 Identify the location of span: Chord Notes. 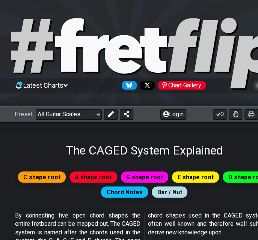
(125, 192).